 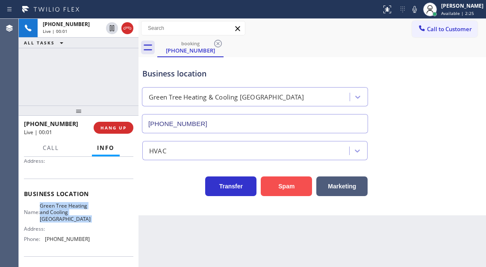 What do you see at coordinates (415, 9) in the screenshot?
I see `button: Mute` at bounding box center [415, 9].